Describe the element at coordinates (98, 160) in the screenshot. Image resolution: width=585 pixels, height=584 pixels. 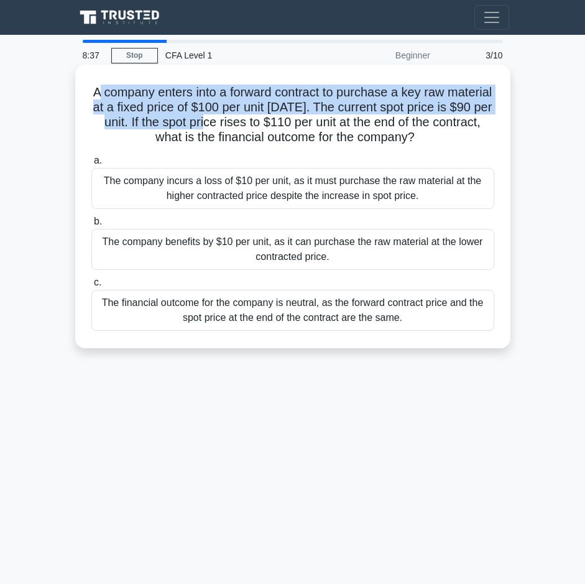
I see `span: a.` at that location.